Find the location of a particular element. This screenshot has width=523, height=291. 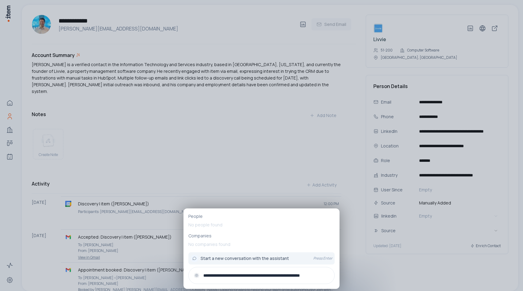

button: Start a new conversation with the assistantPress Enter is located at coordinates (261, 258).